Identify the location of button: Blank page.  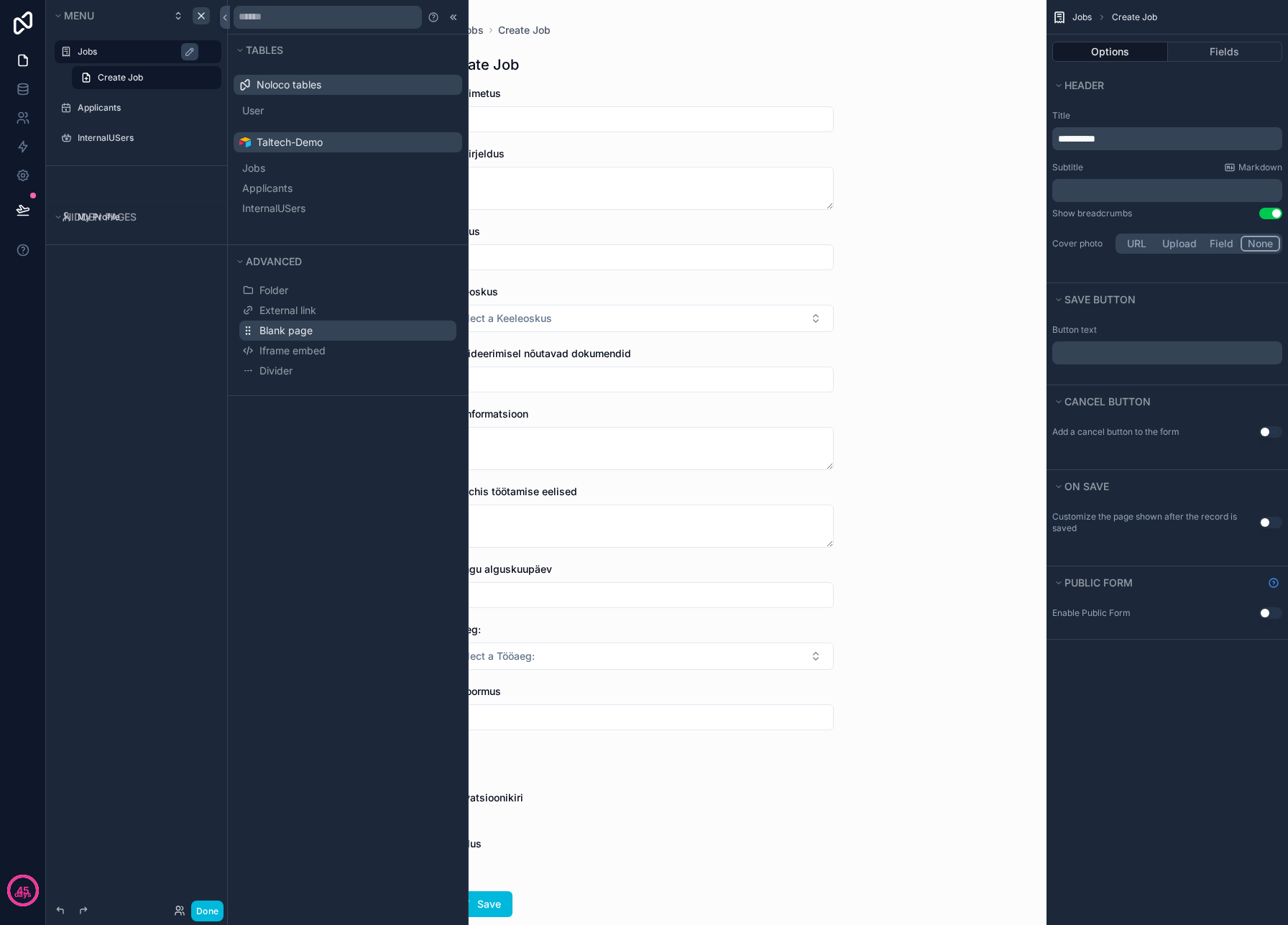
(348, 330).